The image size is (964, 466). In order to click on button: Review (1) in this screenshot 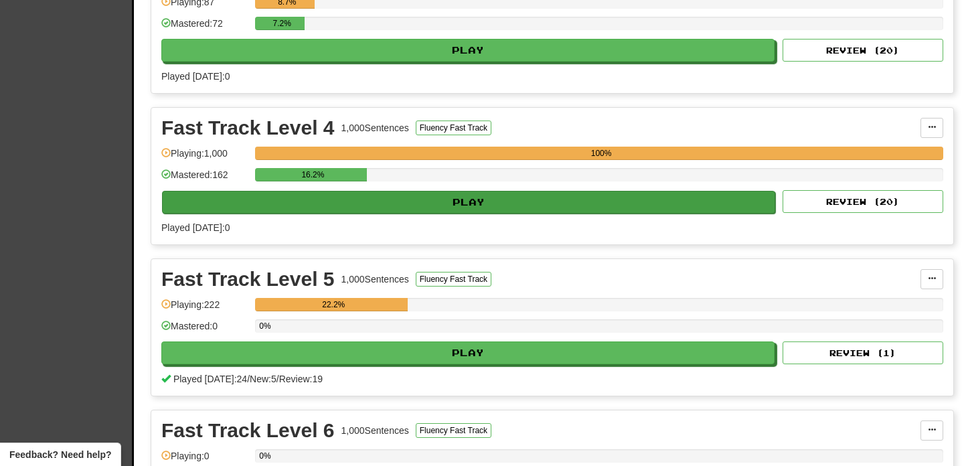, I will do `click(863, 353)`.